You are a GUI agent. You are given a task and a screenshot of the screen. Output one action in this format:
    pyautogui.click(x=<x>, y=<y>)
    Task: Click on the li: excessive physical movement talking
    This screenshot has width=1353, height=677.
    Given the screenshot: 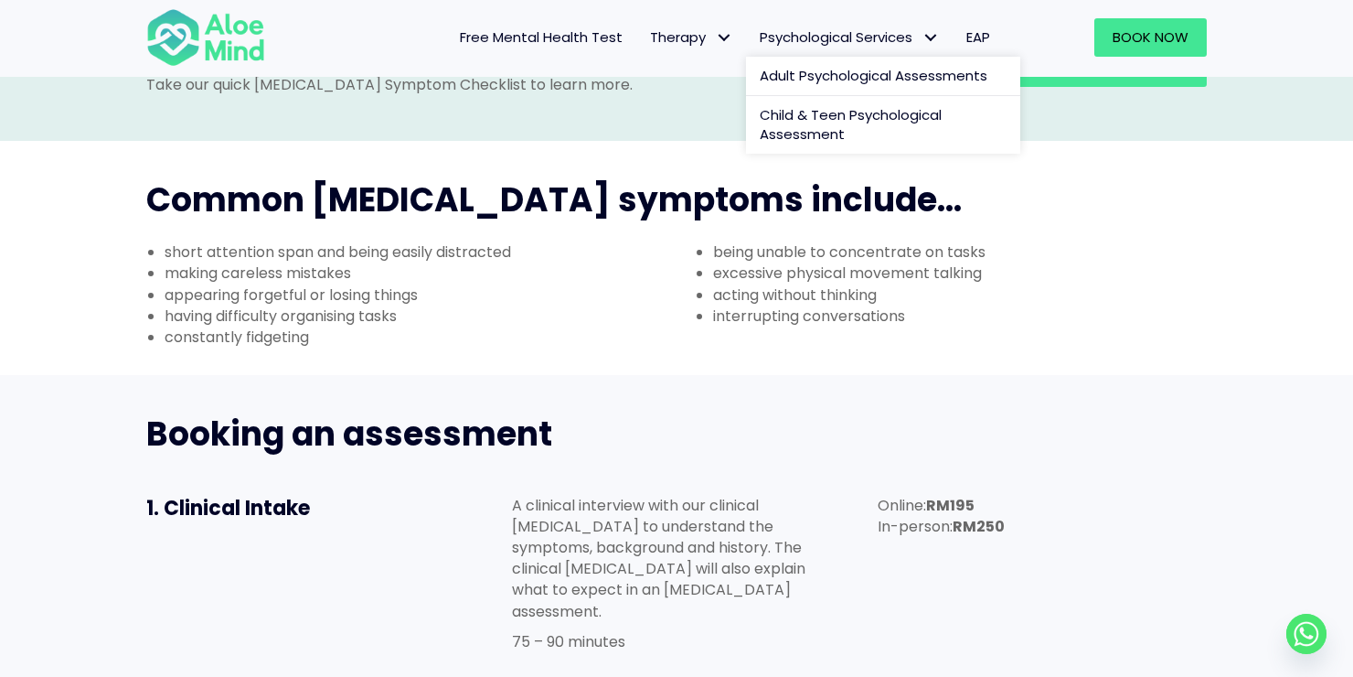 What is the action you would take?
    pyautogui.click(x=969, y=273)
    